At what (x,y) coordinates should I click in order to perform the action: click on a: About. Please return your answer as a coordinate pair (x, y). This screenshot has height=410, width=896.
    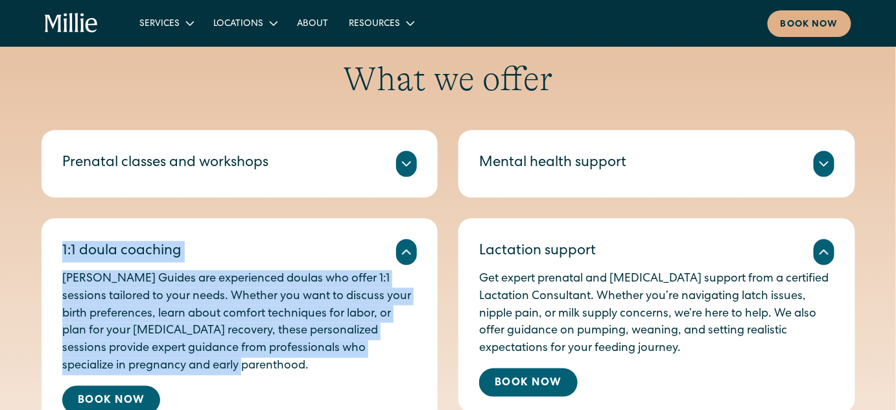
    Looking at the image, I should click on (313, 23).